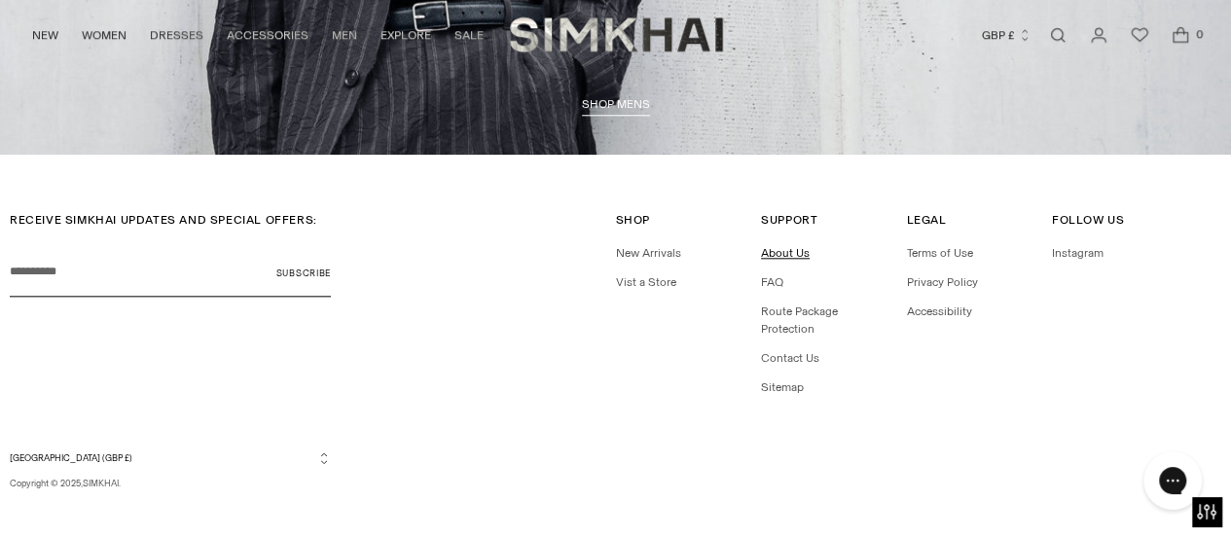 This screenshot has width=1231, height=536. Describe the element at coordinates (1058, 35) in the screenshot. I see `a: Open search modal` at that location.